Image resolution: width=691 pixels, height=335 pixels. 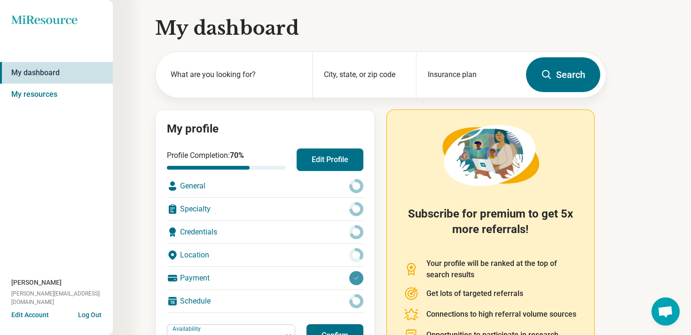 I want to click on div: Specialty, so click(x=265, y=209).